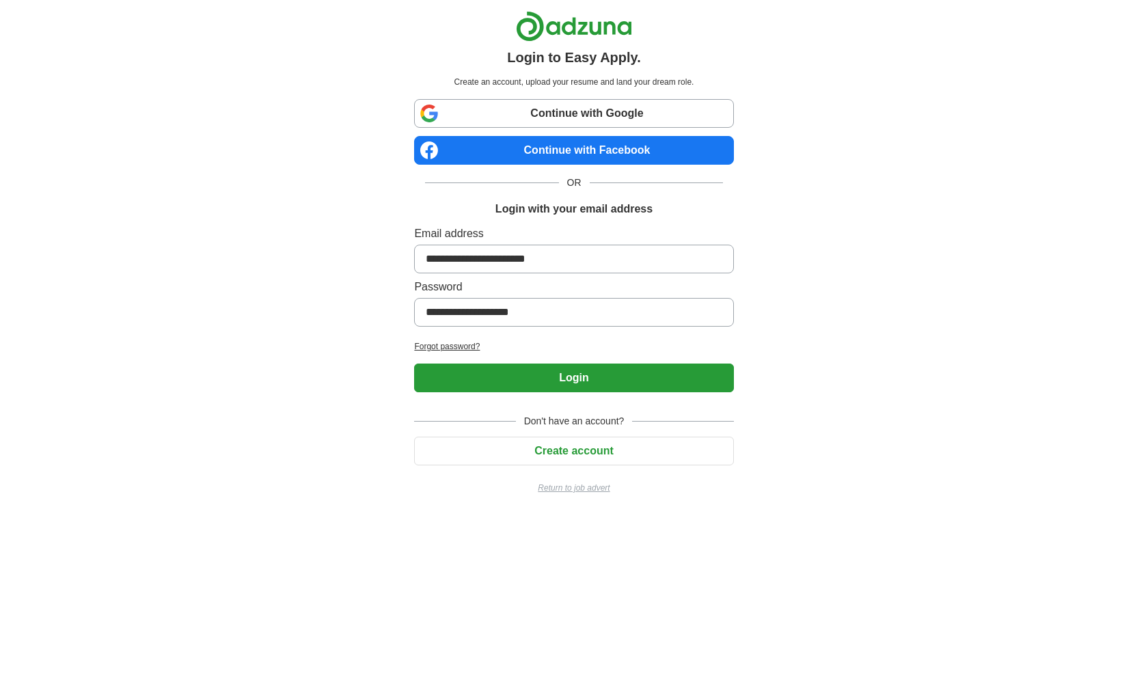  Describe the element at coordinates (573, 82) in the screenshot. I see `p: Create an account, upload your resume and land your dream role.` at that location.